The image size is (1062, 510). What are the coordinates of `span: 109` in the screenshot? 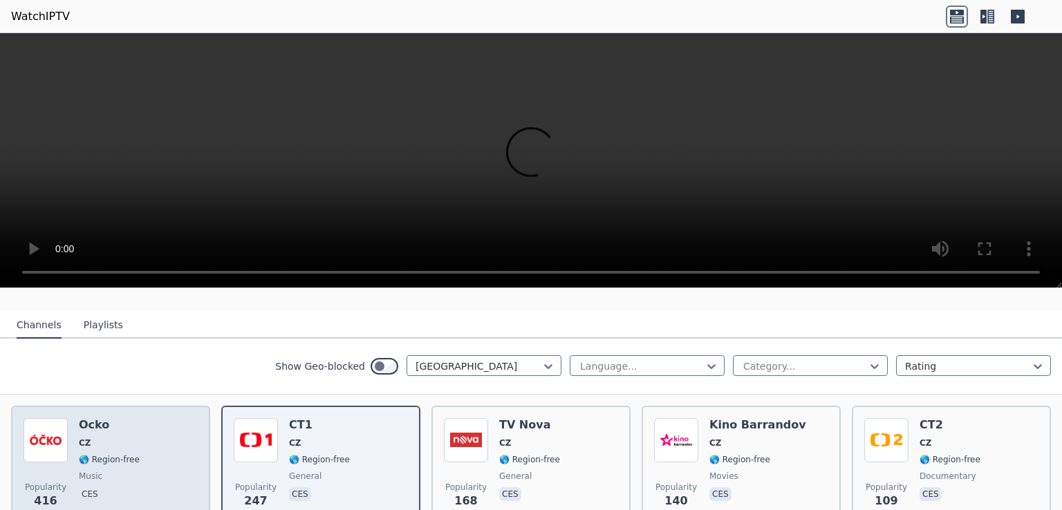 It's located at (885, 501).